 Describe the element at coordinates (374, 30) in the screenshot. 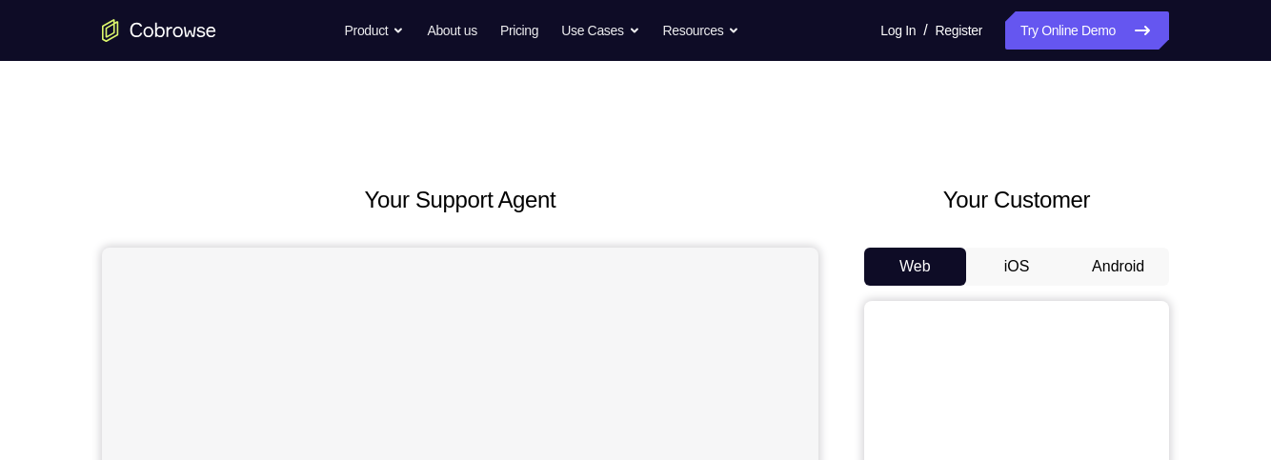

I see `button: Product` at that location.